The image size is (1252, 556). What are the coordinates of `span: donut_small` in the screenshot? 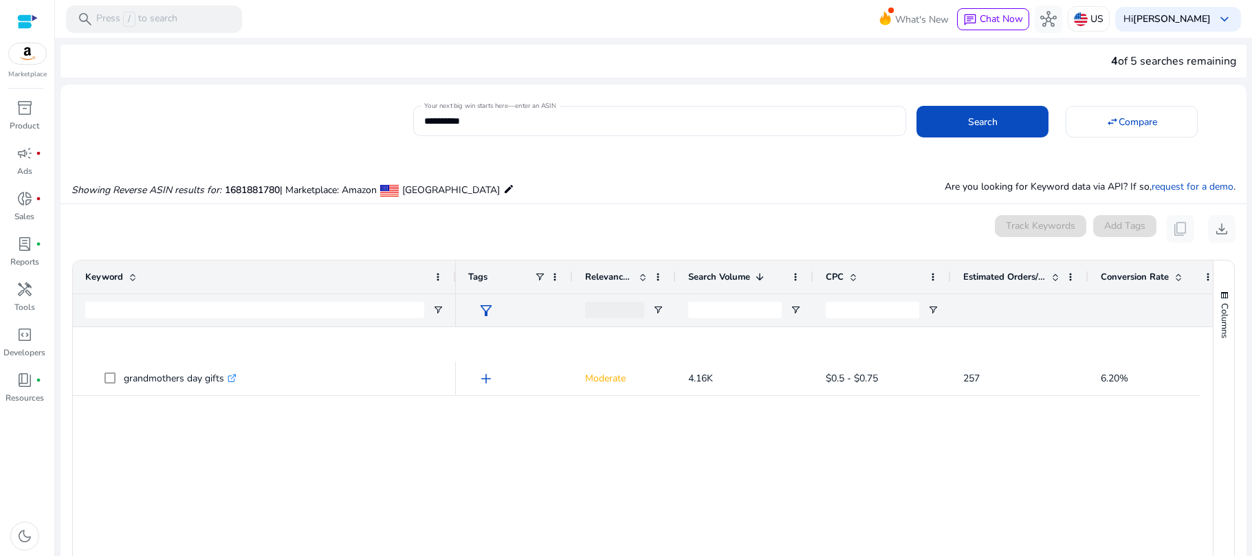 It's located at (25, 199).